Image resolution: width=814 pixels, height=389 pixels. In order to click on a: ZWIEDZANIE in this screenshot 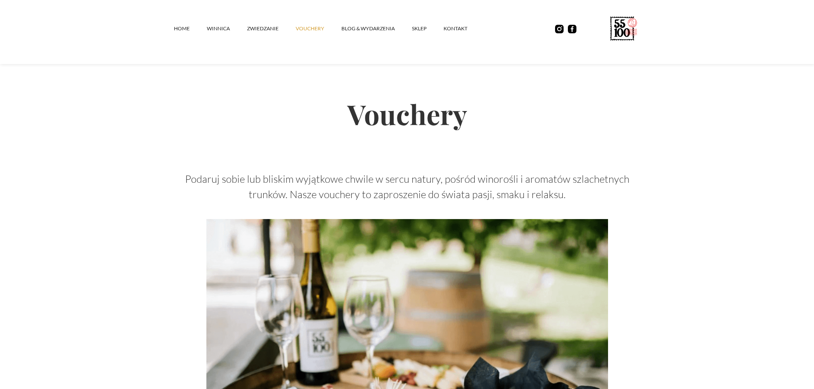, I will do `click(271, 29)`.